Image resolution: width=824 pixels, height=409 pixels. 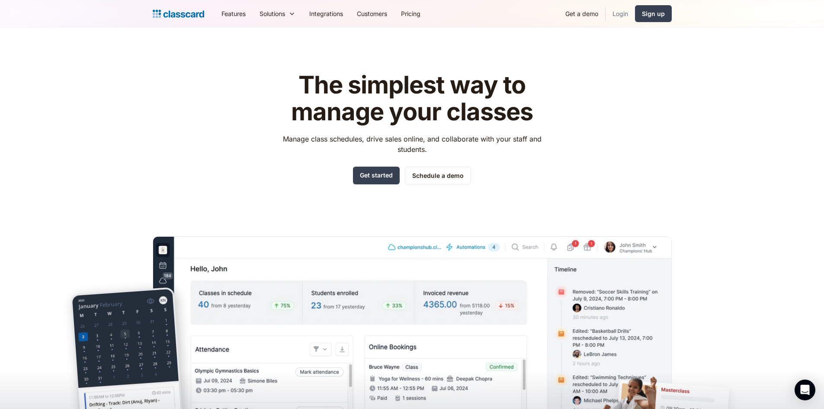 What do you see at coordinates (233, 13) in the screenshot?
I see `a: Features` at bounding box center [233, 13].